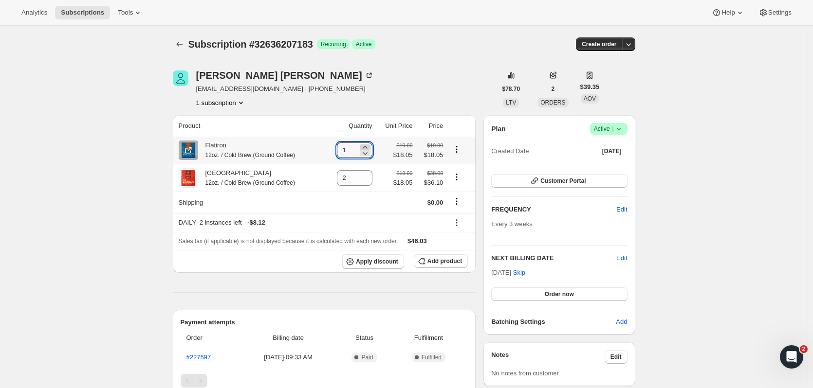 Image resolution: width=813 pixels, height=388 pixels. What do you see at coordinates (598, 44) in the screenshot?
I see `span: Create order` at bounding box center [598, 44].